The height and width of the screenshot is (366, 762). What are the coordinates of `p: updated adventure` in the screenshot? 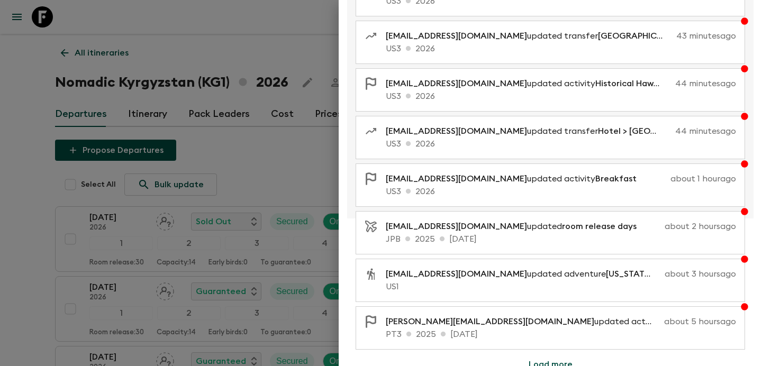 It's located at (523, 274).